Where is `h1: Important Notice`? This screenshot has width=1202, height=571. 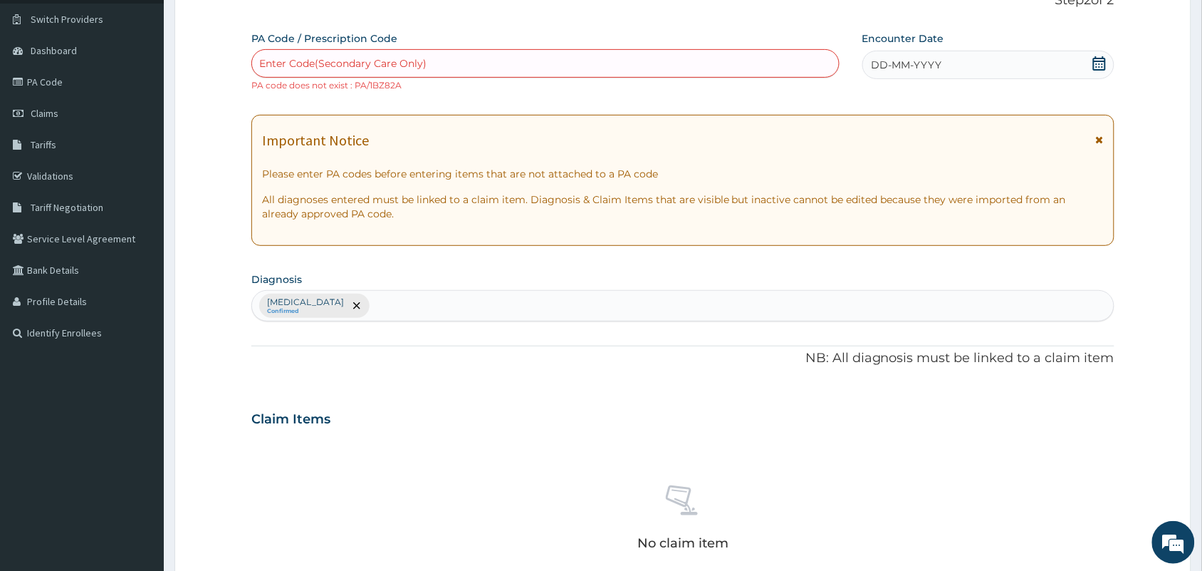 h1: Important Notice is located at coordinates (316, 140).